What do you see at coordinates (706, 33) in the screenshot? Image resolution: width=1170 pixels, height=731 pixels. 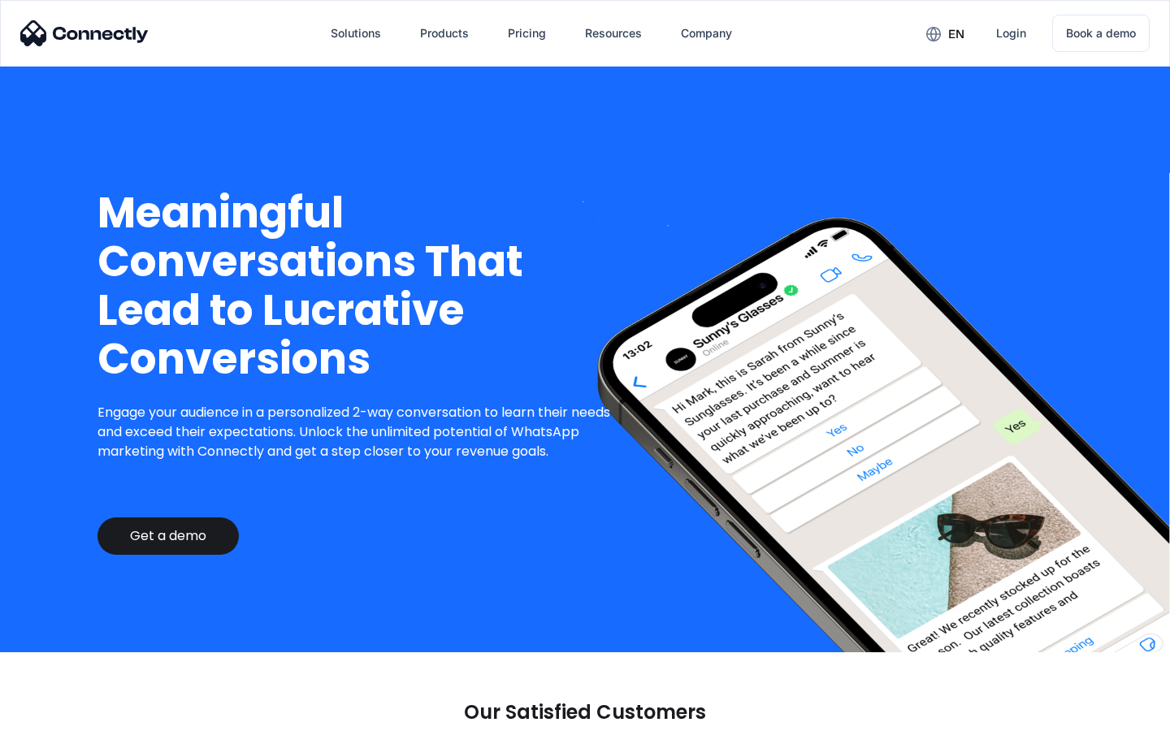 I see `div: Company` at bounding box center [706, 33].